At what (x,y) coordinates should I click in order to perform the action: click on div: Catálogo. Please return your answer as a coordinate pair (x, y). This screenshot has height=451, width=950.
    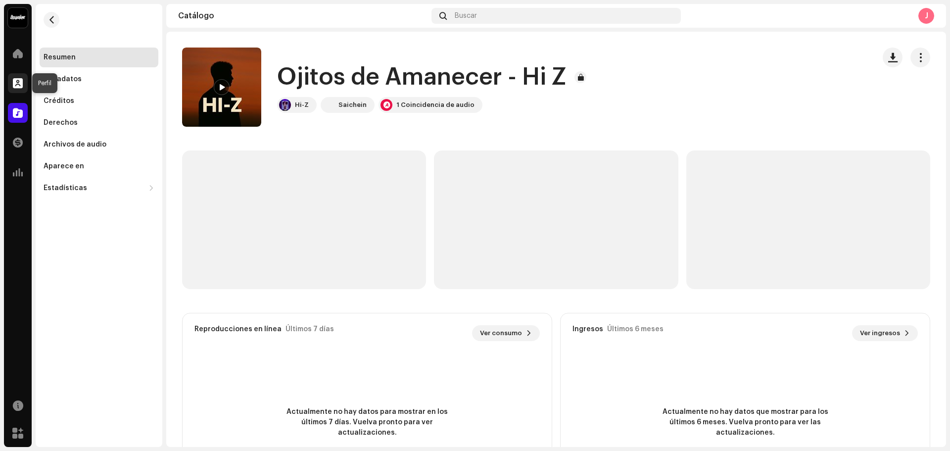
    Looking at the image, I should click on (303, 16).